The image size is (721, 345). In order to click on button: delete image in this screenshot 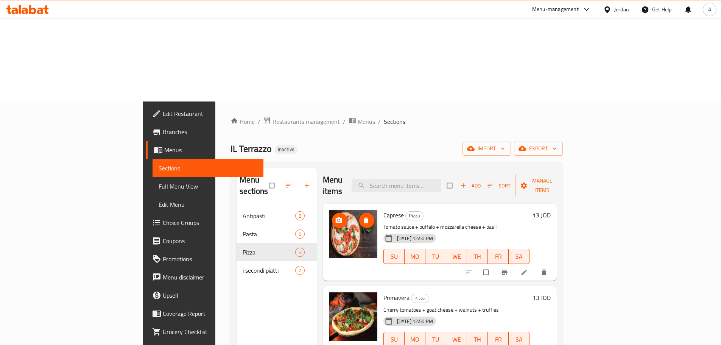, I will do `click(367, 220)`.